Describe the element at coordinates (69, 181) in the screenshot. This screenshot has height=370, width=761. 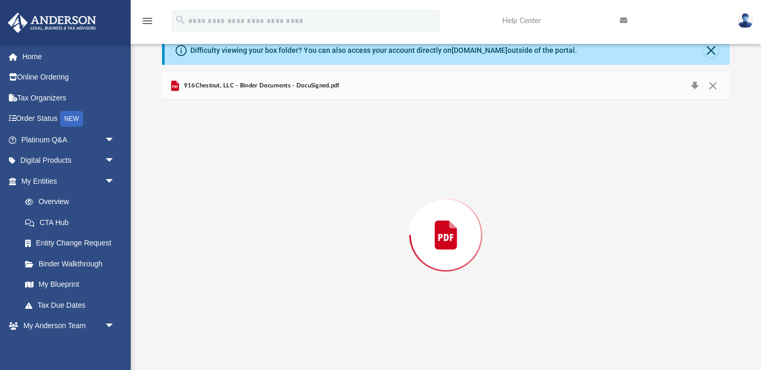
I see `a: My Entitiesarrow_drop_down` at that location.